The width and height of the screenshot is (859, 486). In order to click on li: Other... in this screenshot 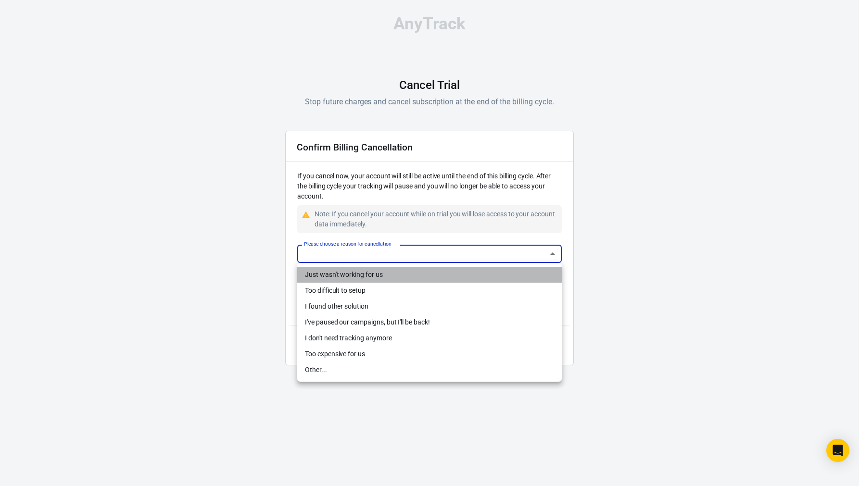, I will do `click(430, 370)`.